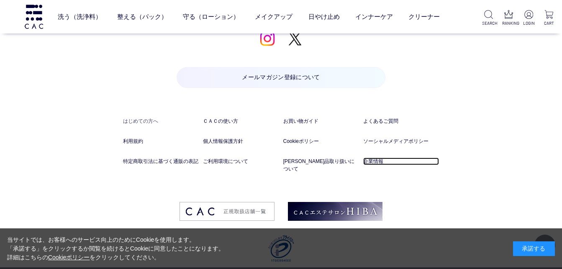 This screenshot has height=269, width=562. Describe the element at coordinates (424, 16) in the screenshot. I see `a: クリーナー` at that location.